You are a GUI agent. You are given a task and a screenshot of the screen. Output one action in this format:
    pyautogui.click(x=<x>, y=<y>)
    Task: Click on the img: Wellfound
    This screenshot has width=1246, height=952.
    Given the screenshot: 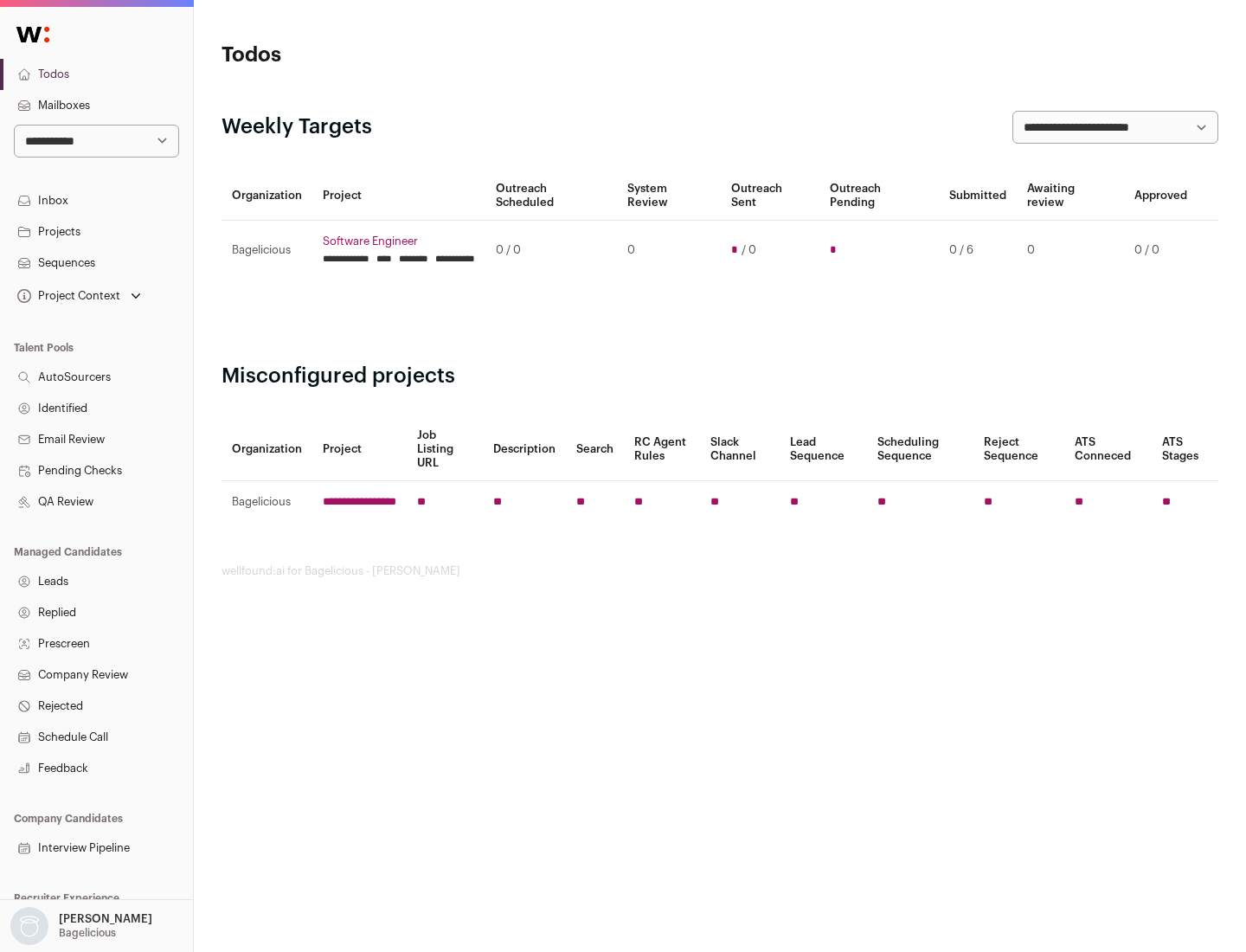 What is the action you would take?
    pyautogui.click(x=33, y=35)
    